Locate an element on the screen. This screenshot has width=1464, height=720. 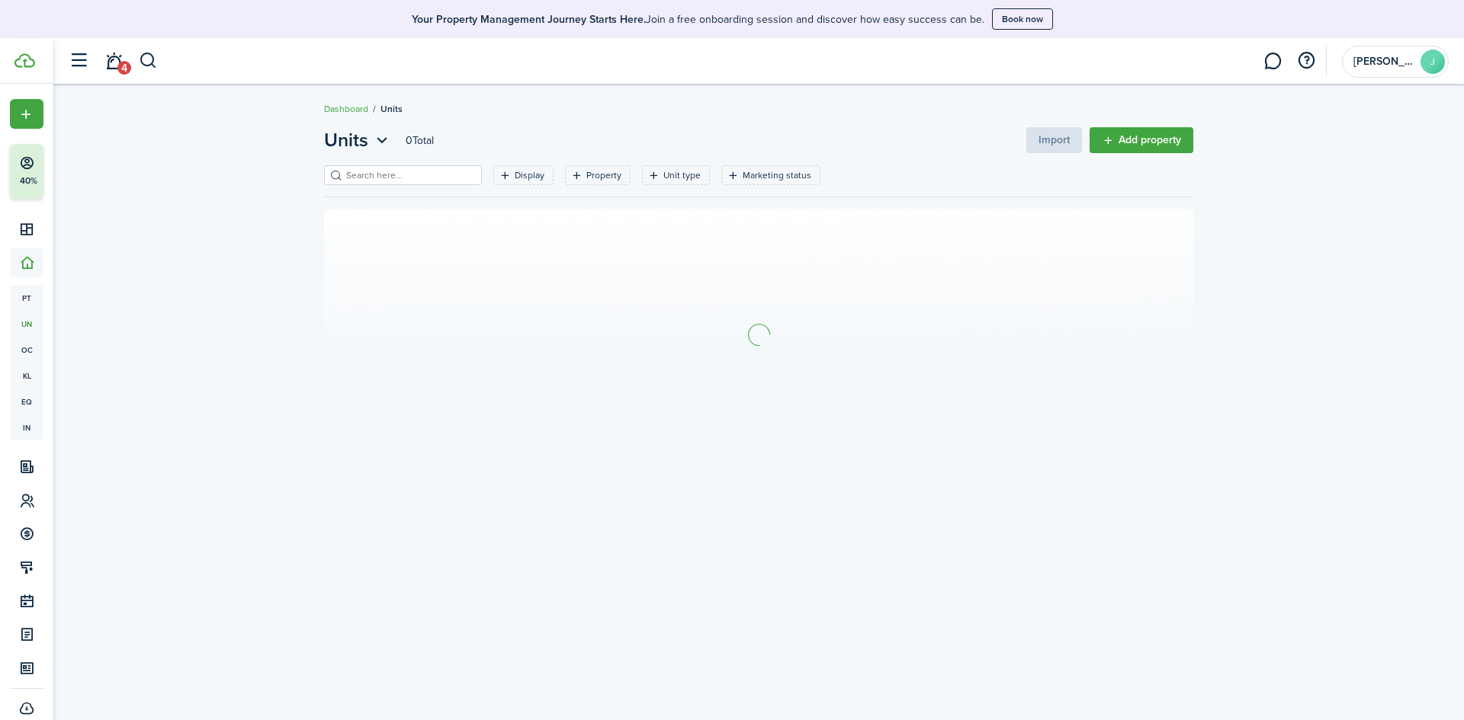
span: John is located at coordinates (1384, 62).